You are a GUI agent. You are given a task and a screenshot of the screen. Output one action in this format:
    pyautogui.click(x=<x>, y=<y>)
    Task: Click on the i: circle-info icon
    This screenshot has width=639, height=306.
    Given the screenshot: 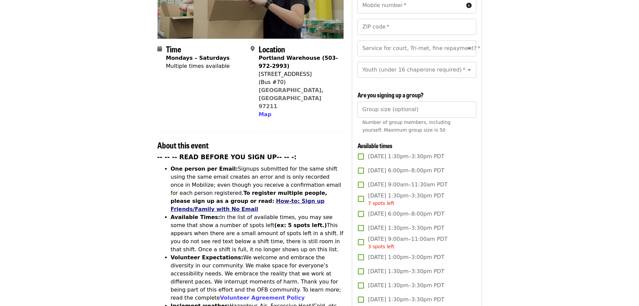 What is the action you would take?
    pyautogui.click(x=469, y=5)
    